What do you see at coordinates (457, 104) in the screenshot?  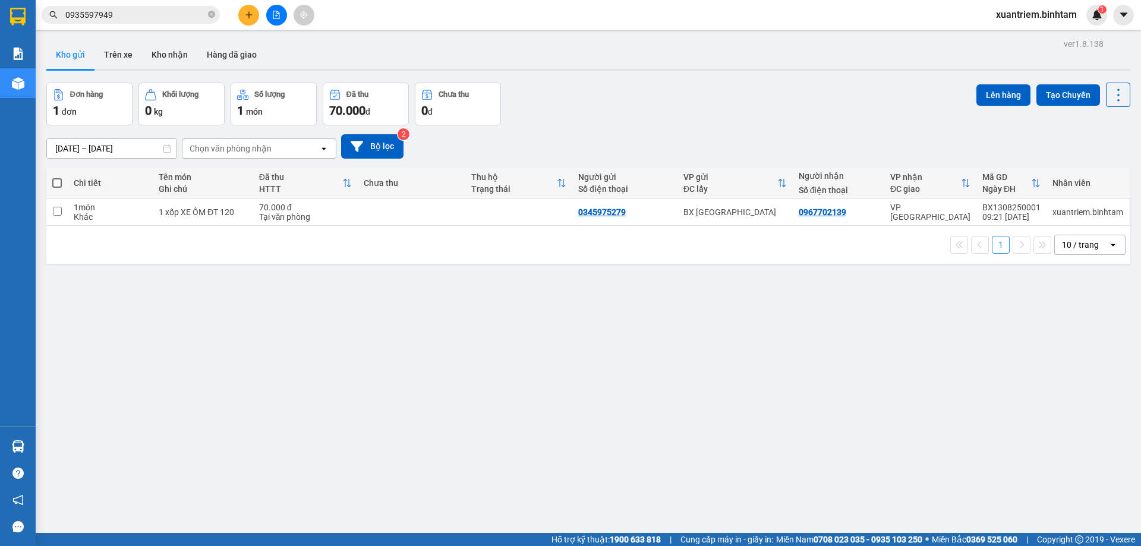 I see `button: Chưa thu0đ` at bounding box center [457, 104].